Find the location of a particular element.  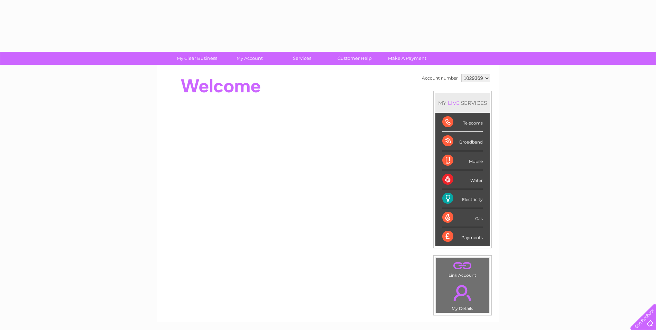

td: Account number is located at coordinates (440, 78).